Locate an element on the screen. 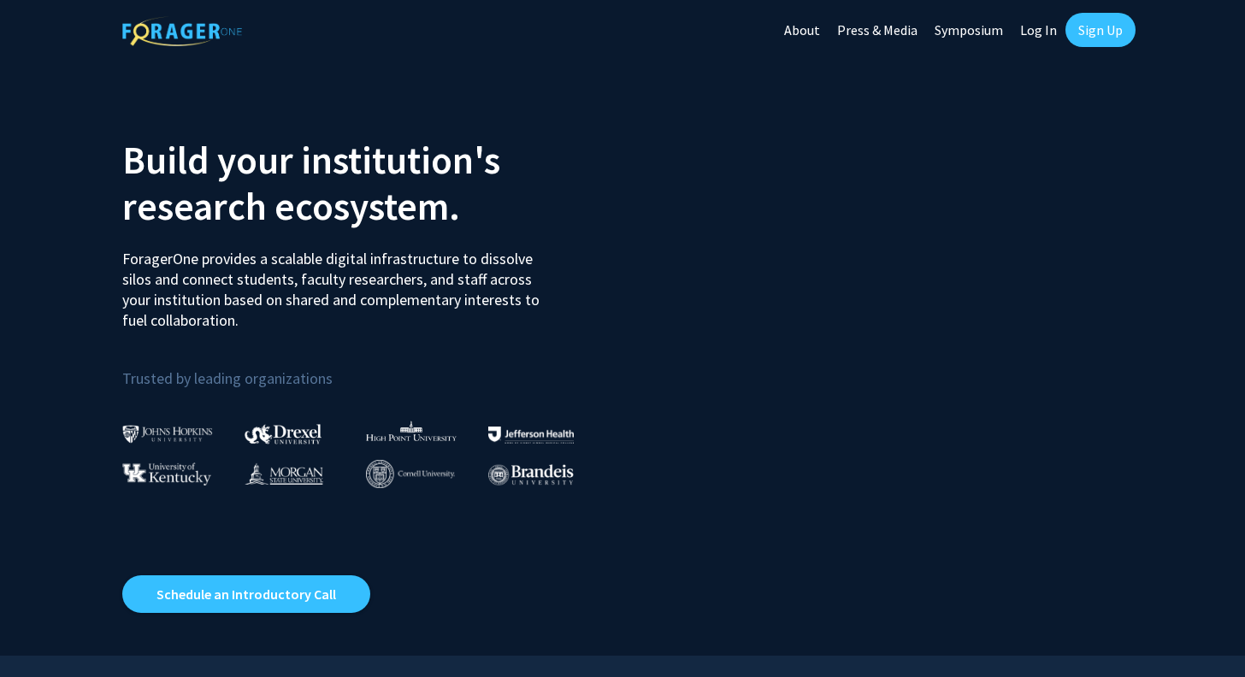 The width and height of the screenshot is (1245, 677). p: ForagerOne provides a scalable digital infrastructure to dissolve silos and connect students, fac... is located at coordinates (337, 283).